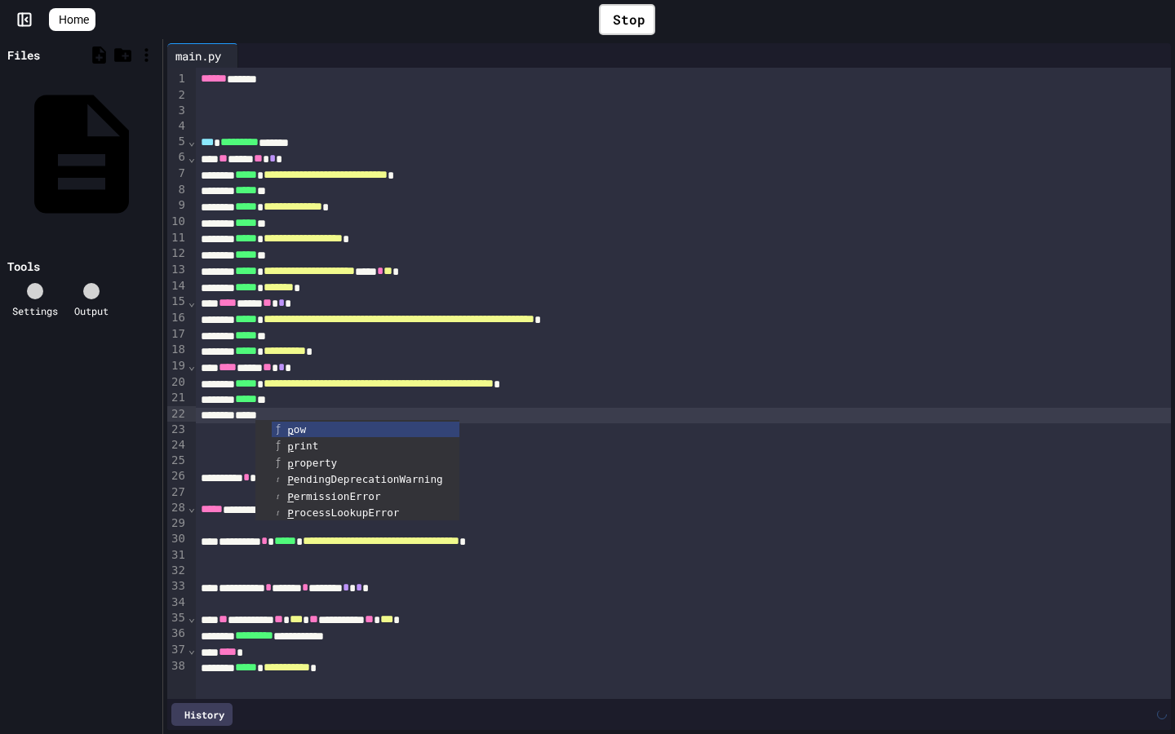  Describe the element at coordinates (177, 254) in the screenshot. I see `div: 12` at that location.